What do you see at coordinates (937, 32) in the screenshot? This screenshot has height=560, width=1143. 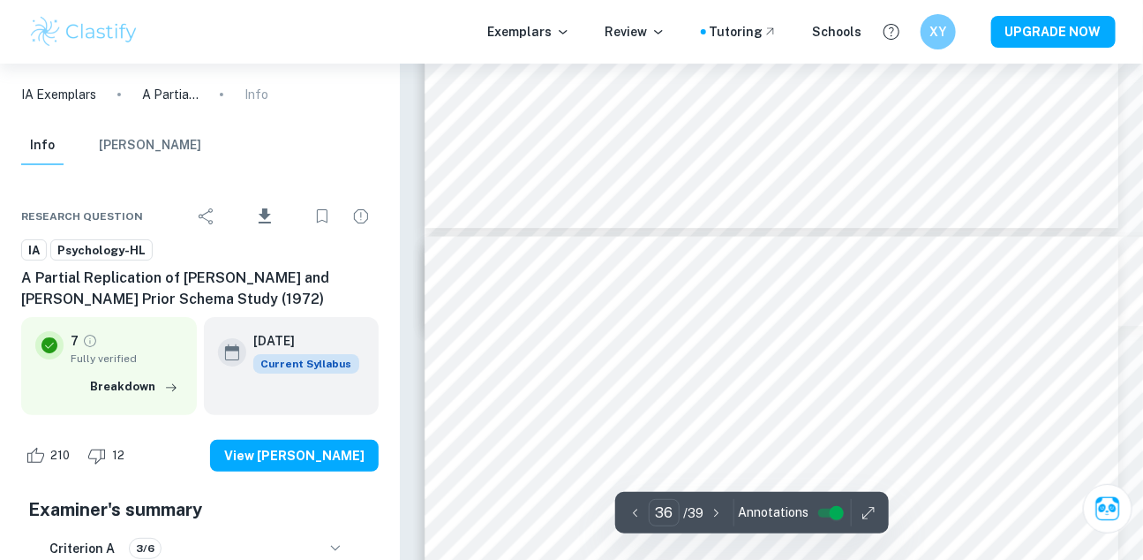 I see `h6: XY` at bounding box center [937, 32].